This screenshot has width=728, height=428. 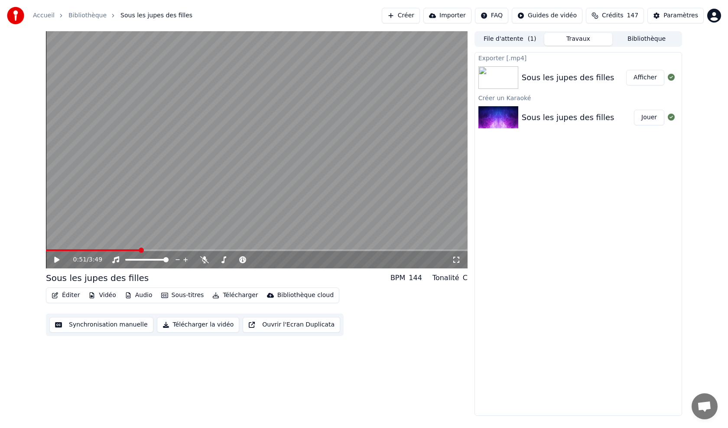 I want to click on button: Éditer, so click(x=65, y=295).